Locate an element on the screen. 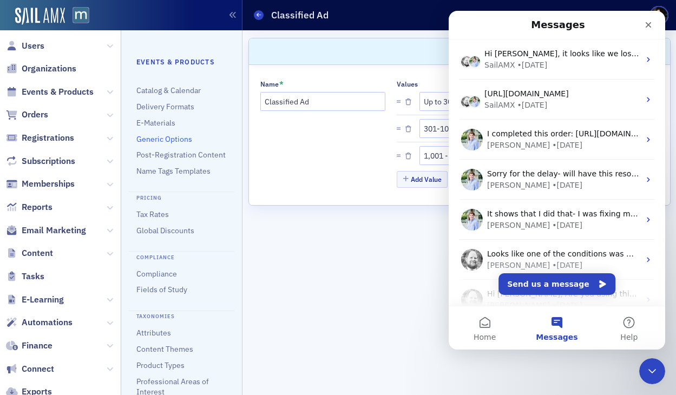 This screenshot has width=676, height=395. a: Content Themes is located at coordinates (165, 349).